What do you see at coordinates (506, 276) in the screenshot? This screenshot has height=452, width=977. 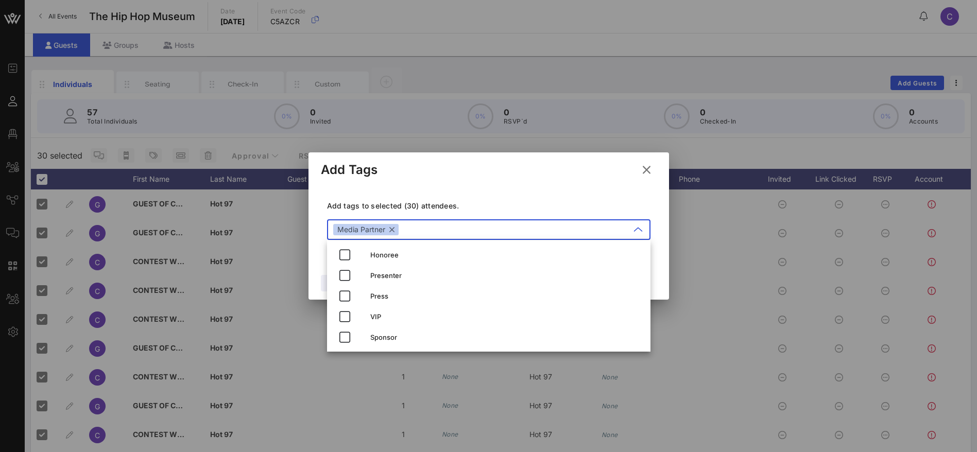 I see `div: Presenter` at bounding box center [506, 276].